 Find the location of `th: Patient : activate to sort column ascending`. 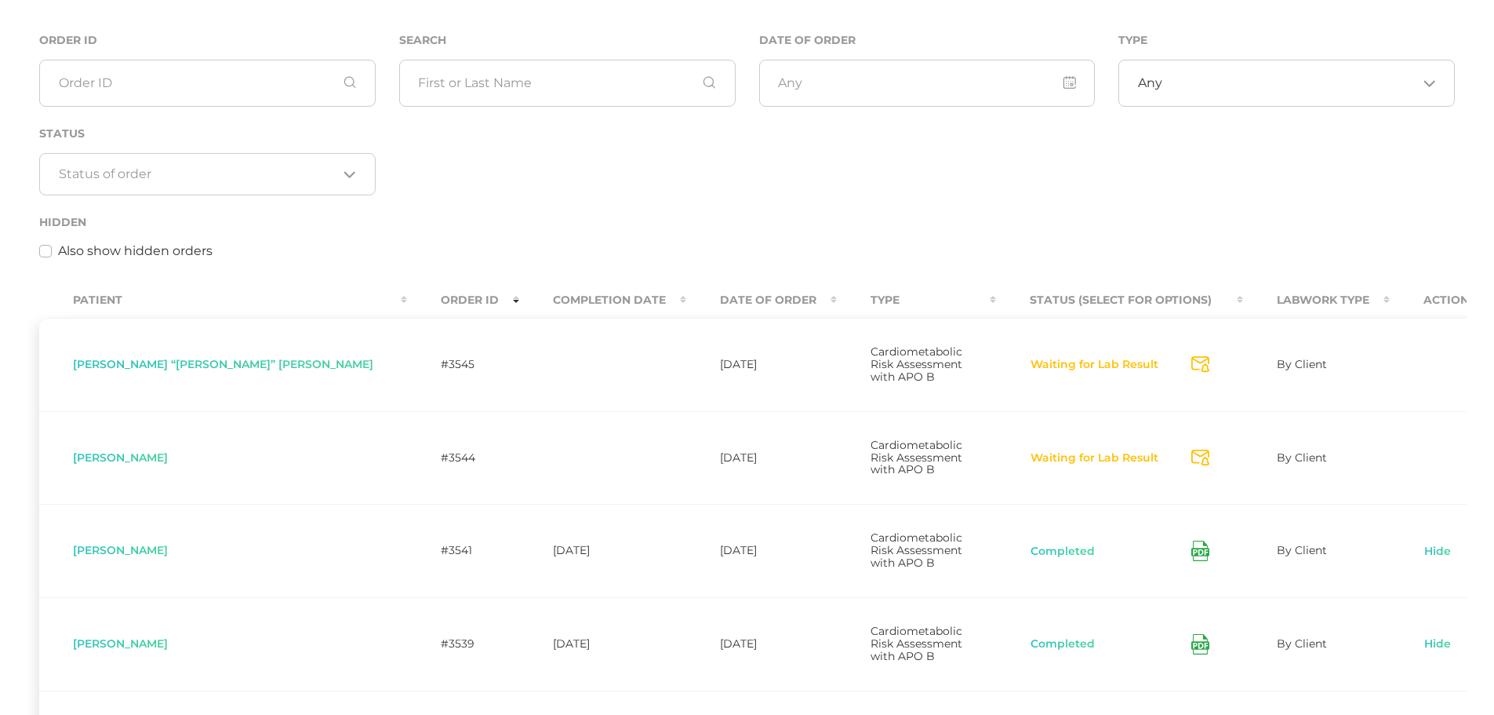

th: Patient : activate to sort column ascending is located at coordinates (223, 300).